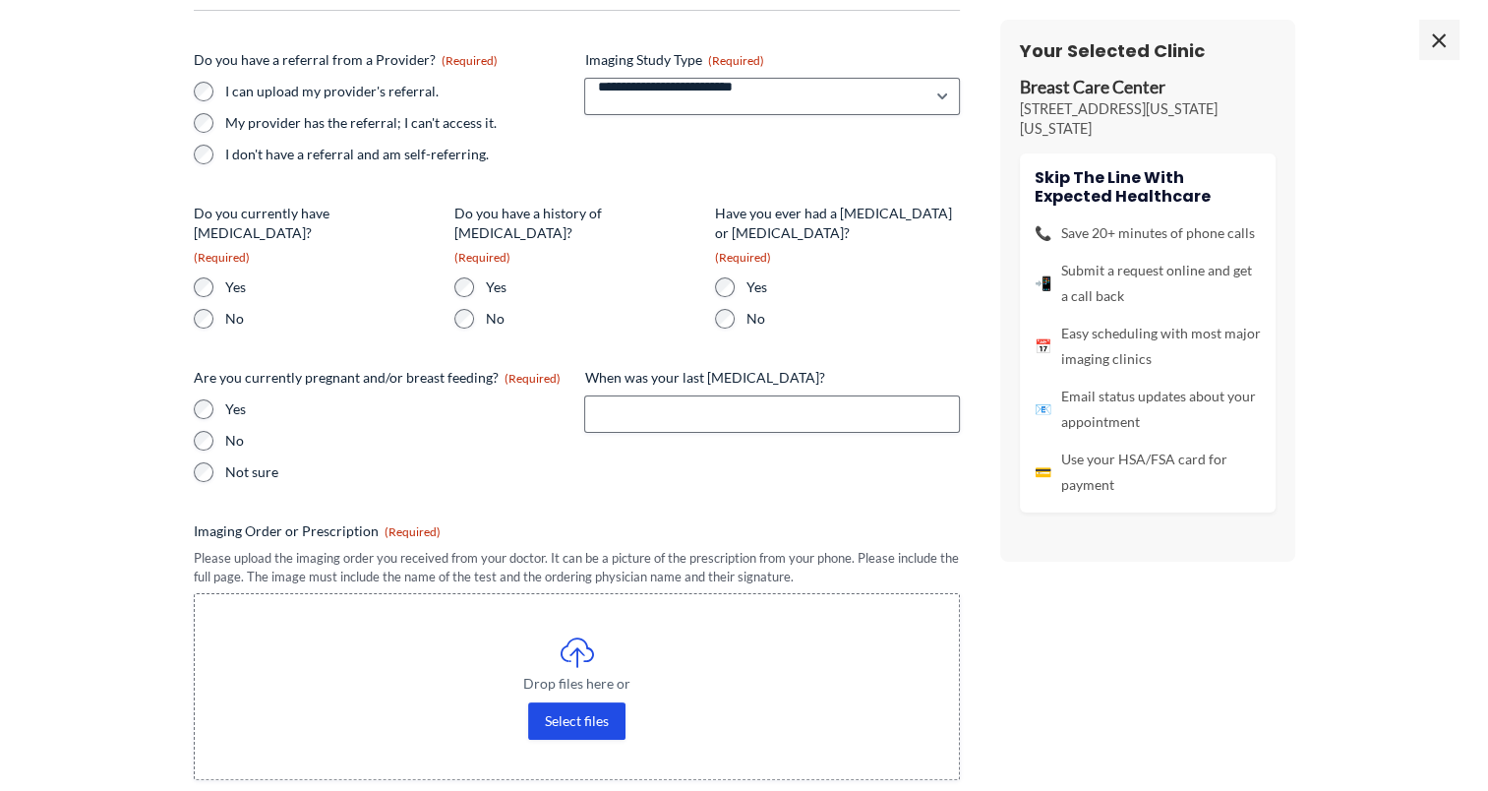 The height and width of the screenshot is (791, 1488). Describe the element at coordinates (577, 566) in the screenshot. I see `div: Please upload the imaging order you received from your doctor. It can be a picture of the prescri...` at that location.